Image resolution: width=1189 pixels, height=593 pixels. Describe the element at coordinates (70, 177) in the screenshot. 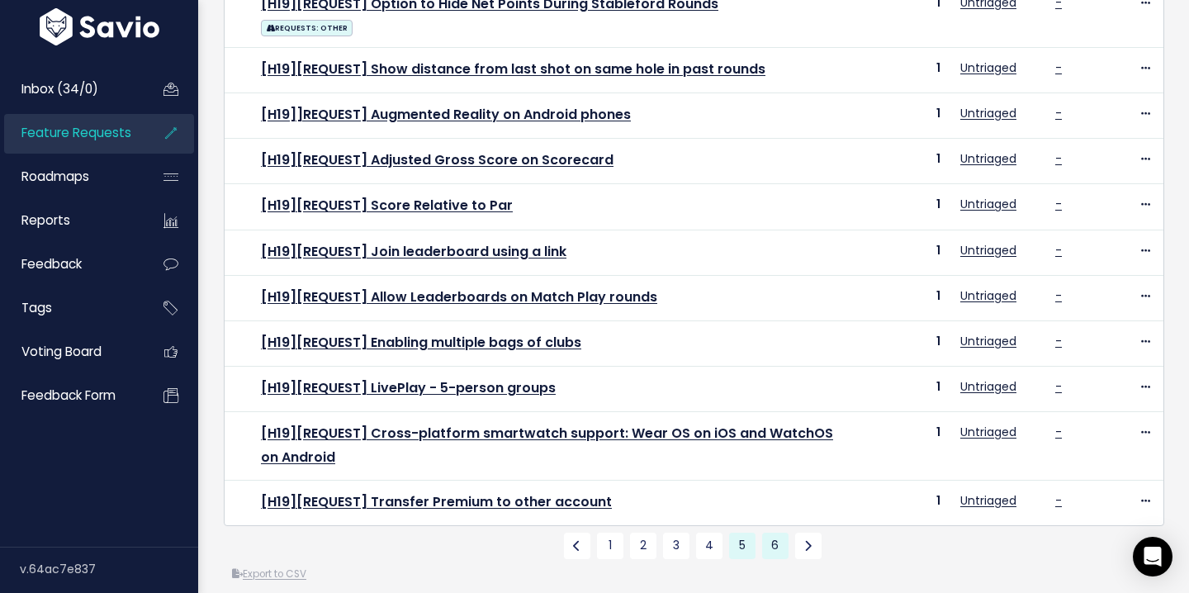

I see `a: Roadmaps` at that location.